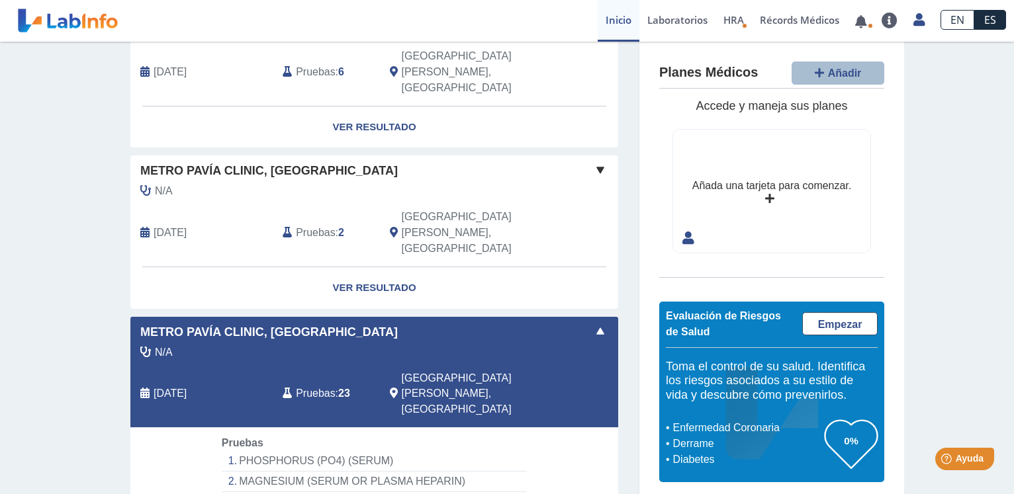 This screenshot has height=494, width=1014. I want to click on li: Enfermedad Coronaria, so click(747, 428).